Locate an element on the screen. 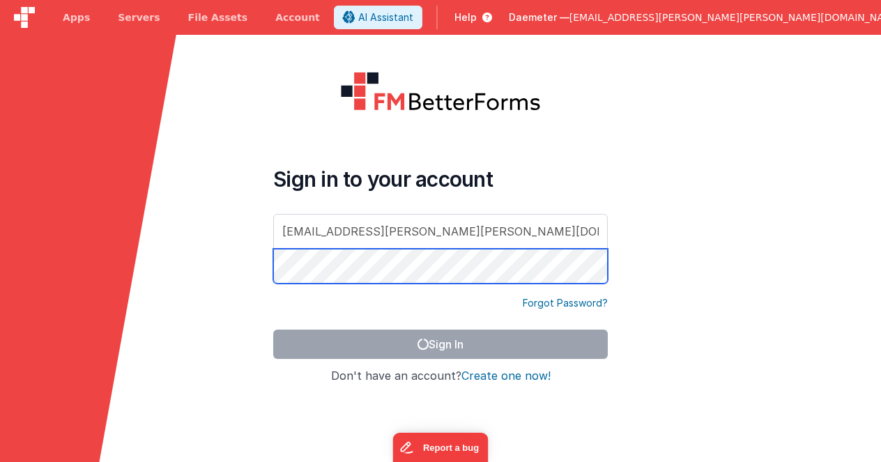 The image size is (881, 462). input: Email Address is located at coordinates (441, 231).